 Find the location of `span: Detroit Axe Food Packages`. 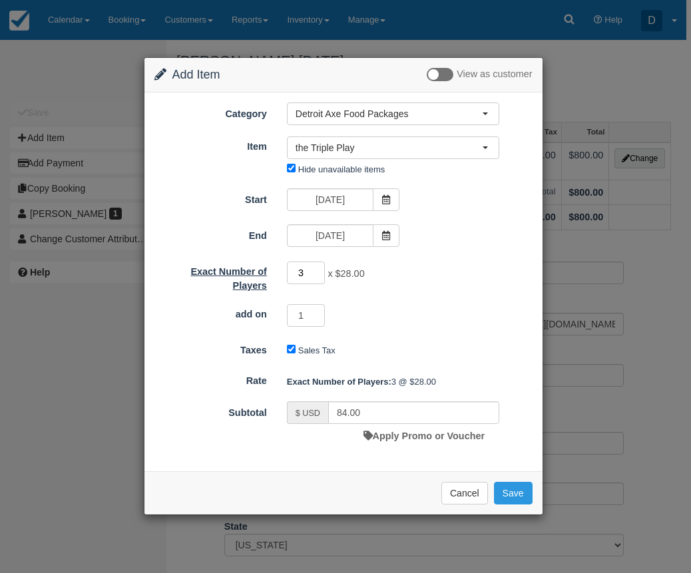

span: Detroit Axe Food Packages is located at coordinates (389, 114).